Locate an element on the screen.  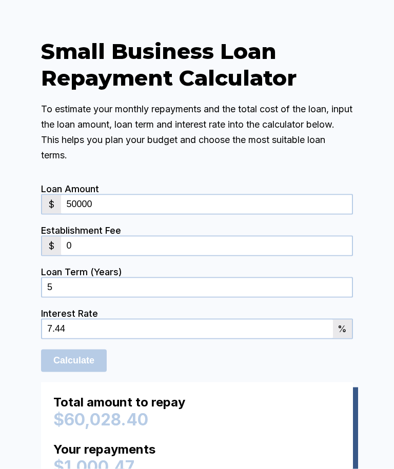
div: Loan Term (Years) is located at coordinates (197, 272).